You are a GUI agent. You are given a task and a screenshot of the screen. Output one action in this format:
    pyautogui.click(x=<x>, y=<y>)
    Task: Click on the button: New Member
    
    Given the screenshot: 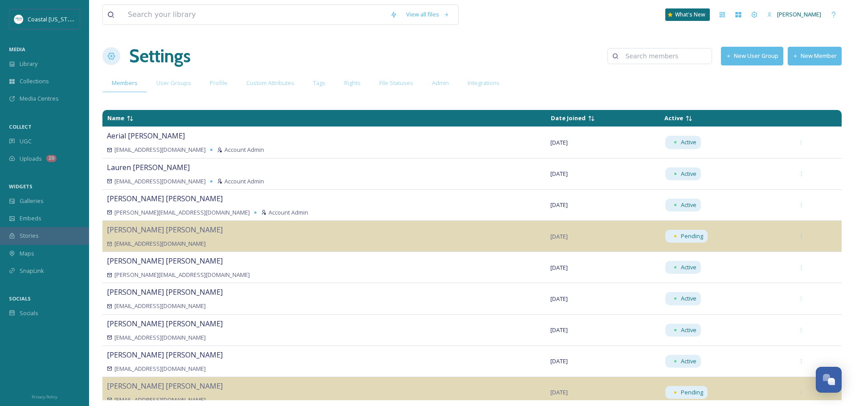 What is the action you would take?
    pyautogui.click(x=814, y=56)
    